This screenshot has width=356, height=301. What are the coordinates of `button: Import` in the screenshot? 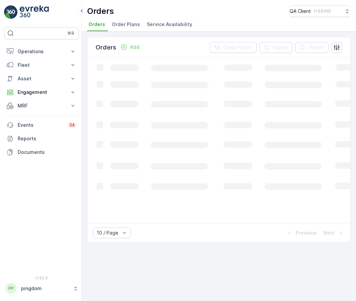 It's located at (312, 47).